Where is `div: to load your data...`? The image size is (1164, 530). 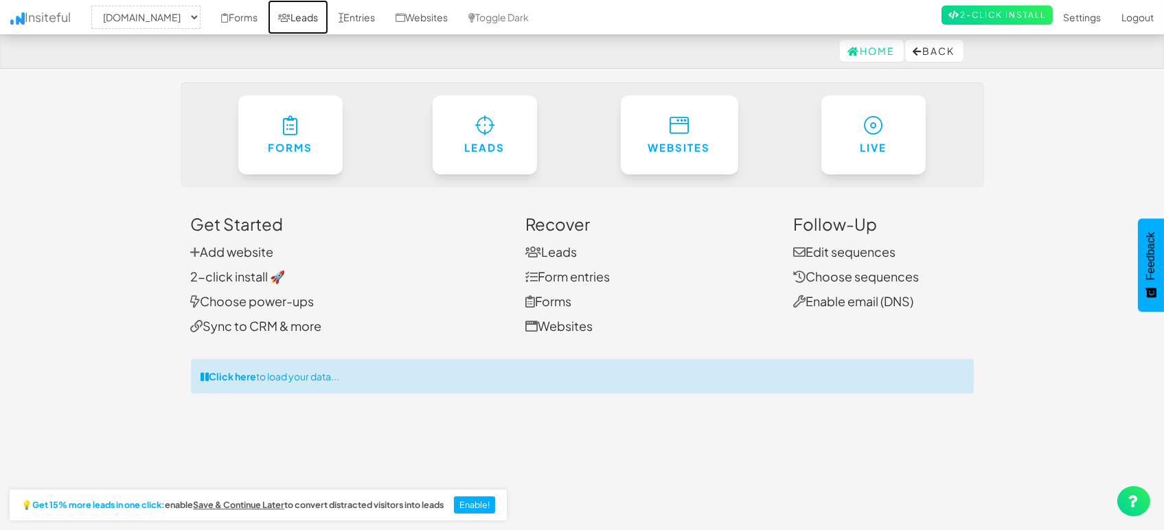
div: to load your data... is located at coordinates (582, 376).